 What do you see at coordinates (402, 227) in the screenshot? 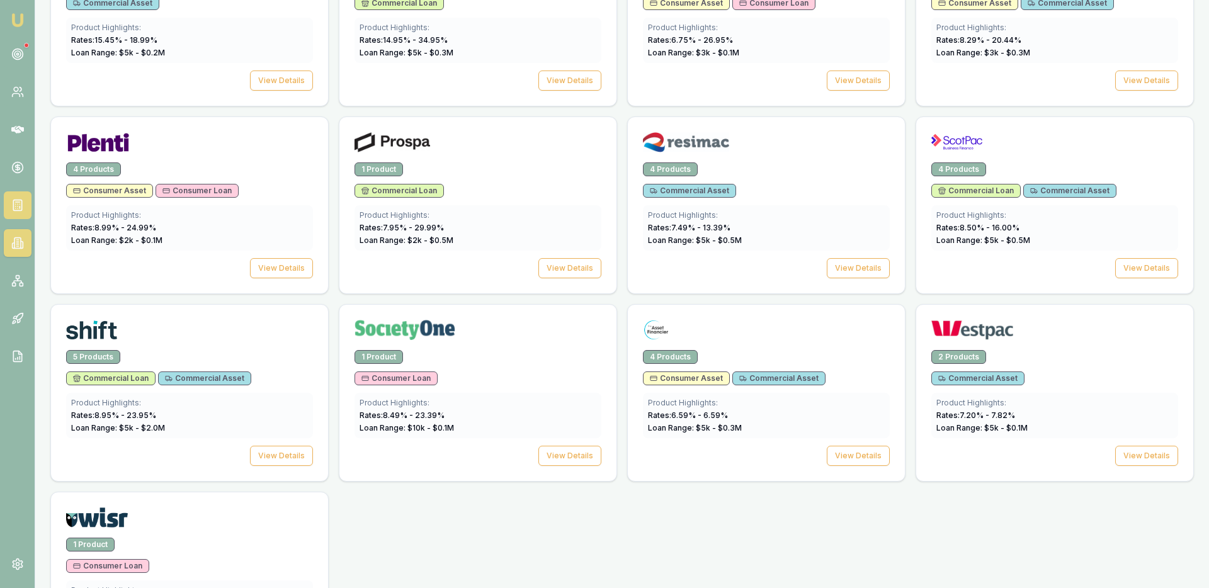
I see `span: Rates: 7.95 % - 29.99 %` at bounding box center [402, 227].